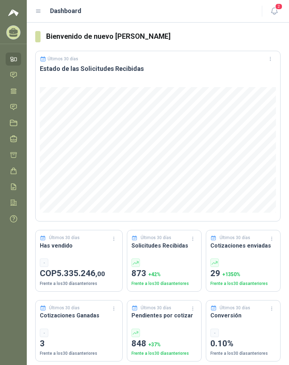 The height and width of the screenshot is (365, 289). What do you see at coordinates (100, 274) in the screenshot?
I see `span: ,00` at bounding box center [100, 274].